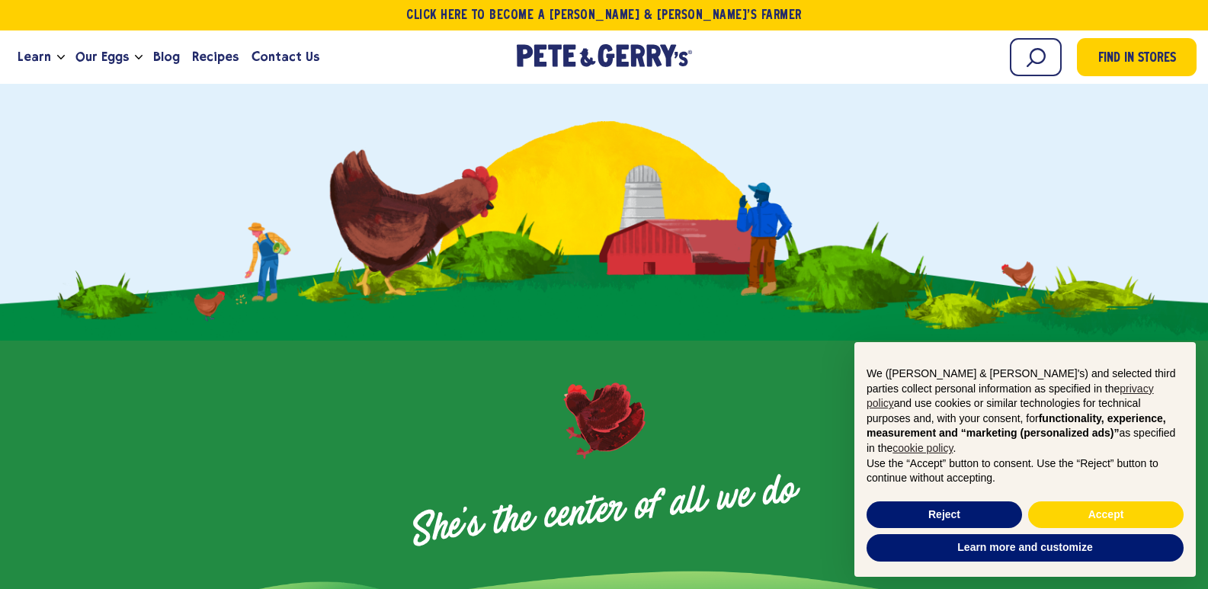 This screenshot has width=1208, height=589. What do you see at coordinates (34, 57) in the screenshot?
I see `a: Learn` at bounding box center [34, 57].